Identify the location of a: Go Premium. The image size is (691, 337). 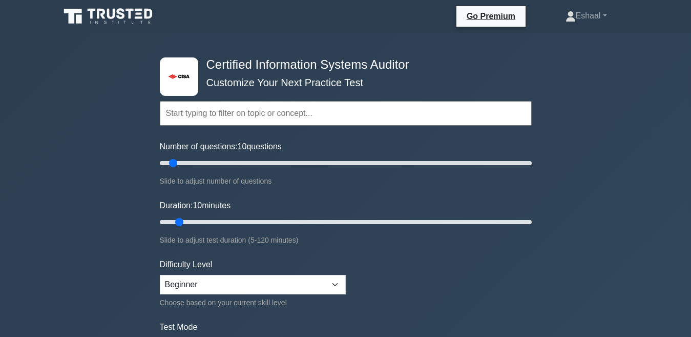
(491, 16).